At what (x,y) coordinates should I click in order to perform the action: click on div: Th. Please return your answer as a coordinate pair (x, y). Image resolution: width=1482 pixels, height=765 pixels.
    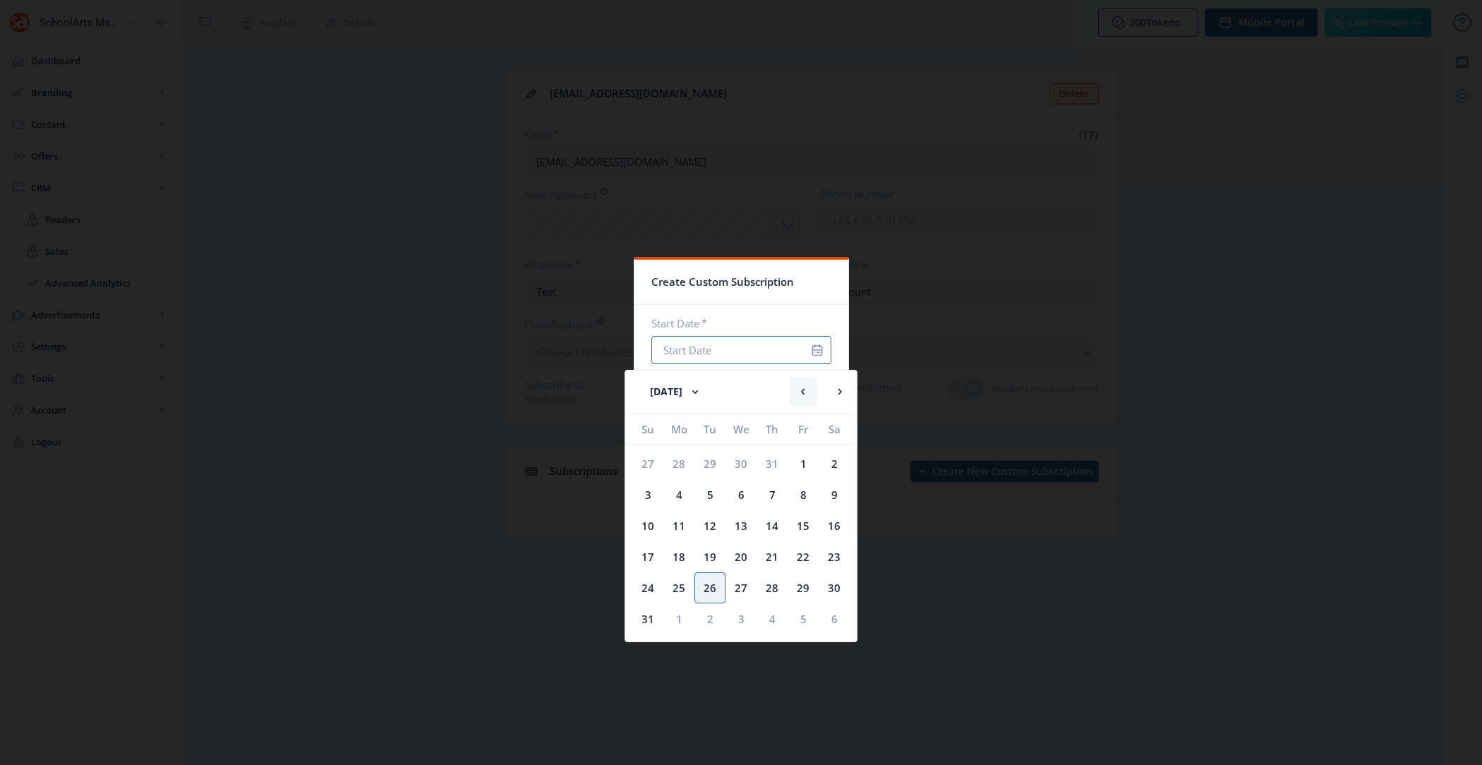
    Looking at the image, I should click on (772, 429).